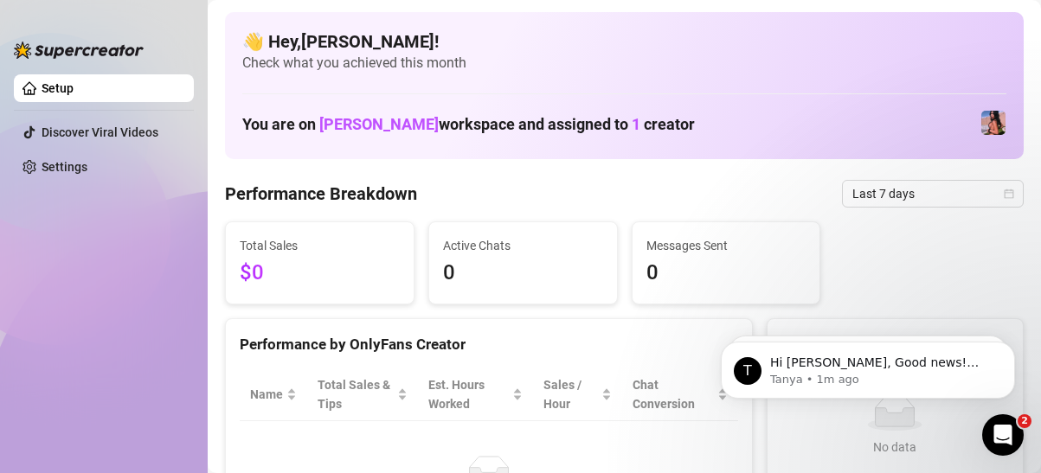  Describe the element at coordinates (319, 246) in the screenshot. I see `span: Total Sales` at that location.